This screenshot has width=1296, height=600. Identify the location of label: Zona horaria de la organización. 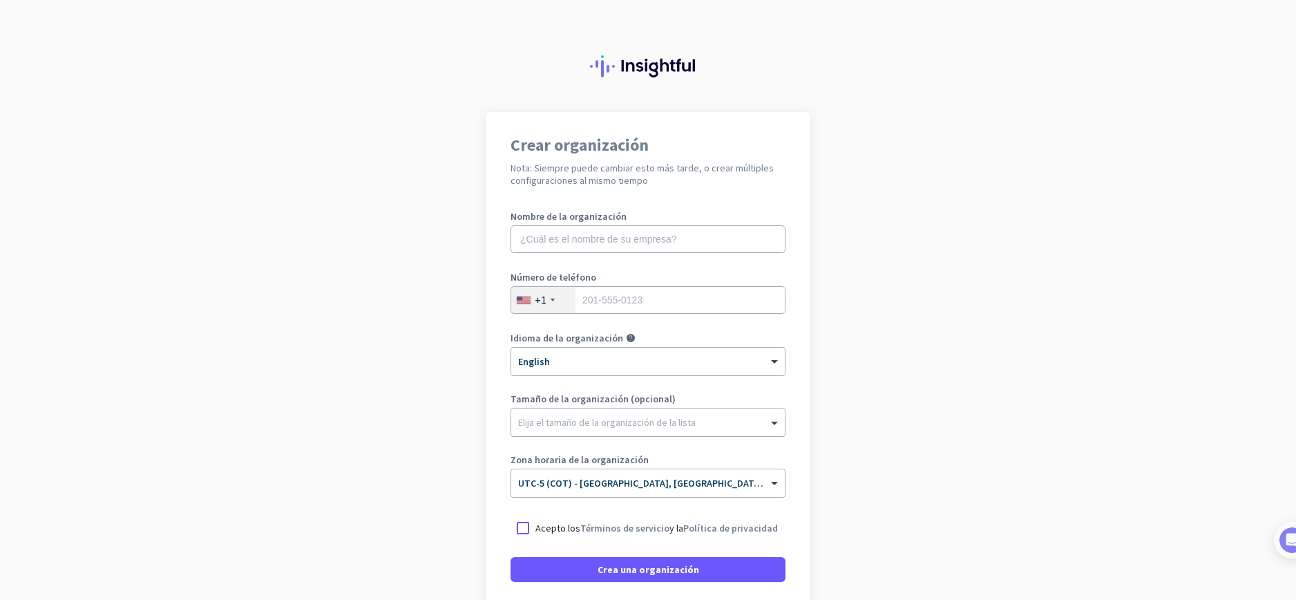
(648, 459).